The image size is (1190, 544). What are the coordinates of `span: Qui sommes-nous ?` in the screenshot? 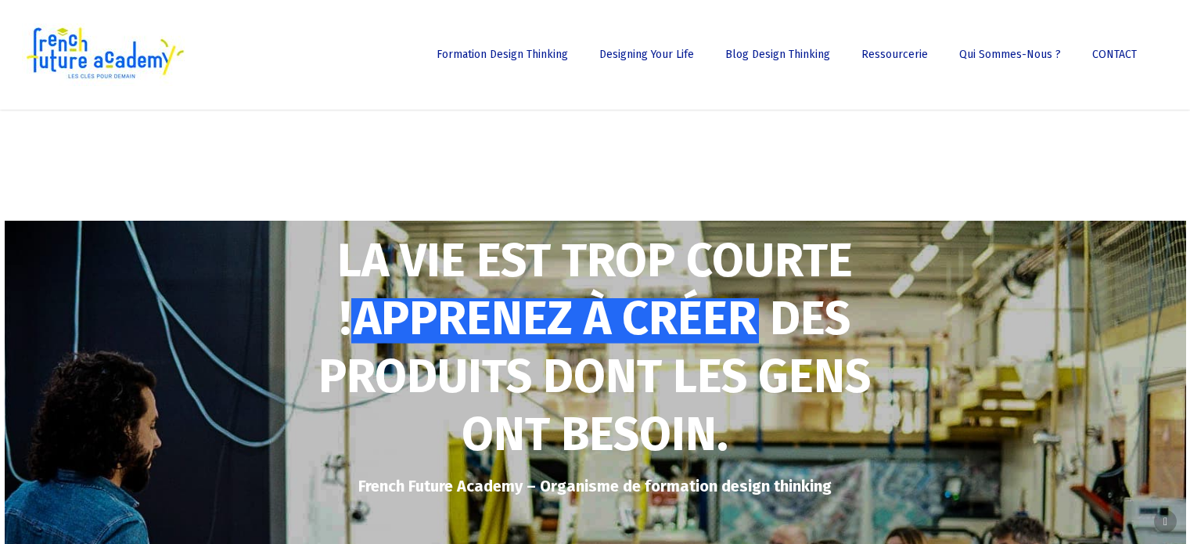 It's located at (1010, 54).